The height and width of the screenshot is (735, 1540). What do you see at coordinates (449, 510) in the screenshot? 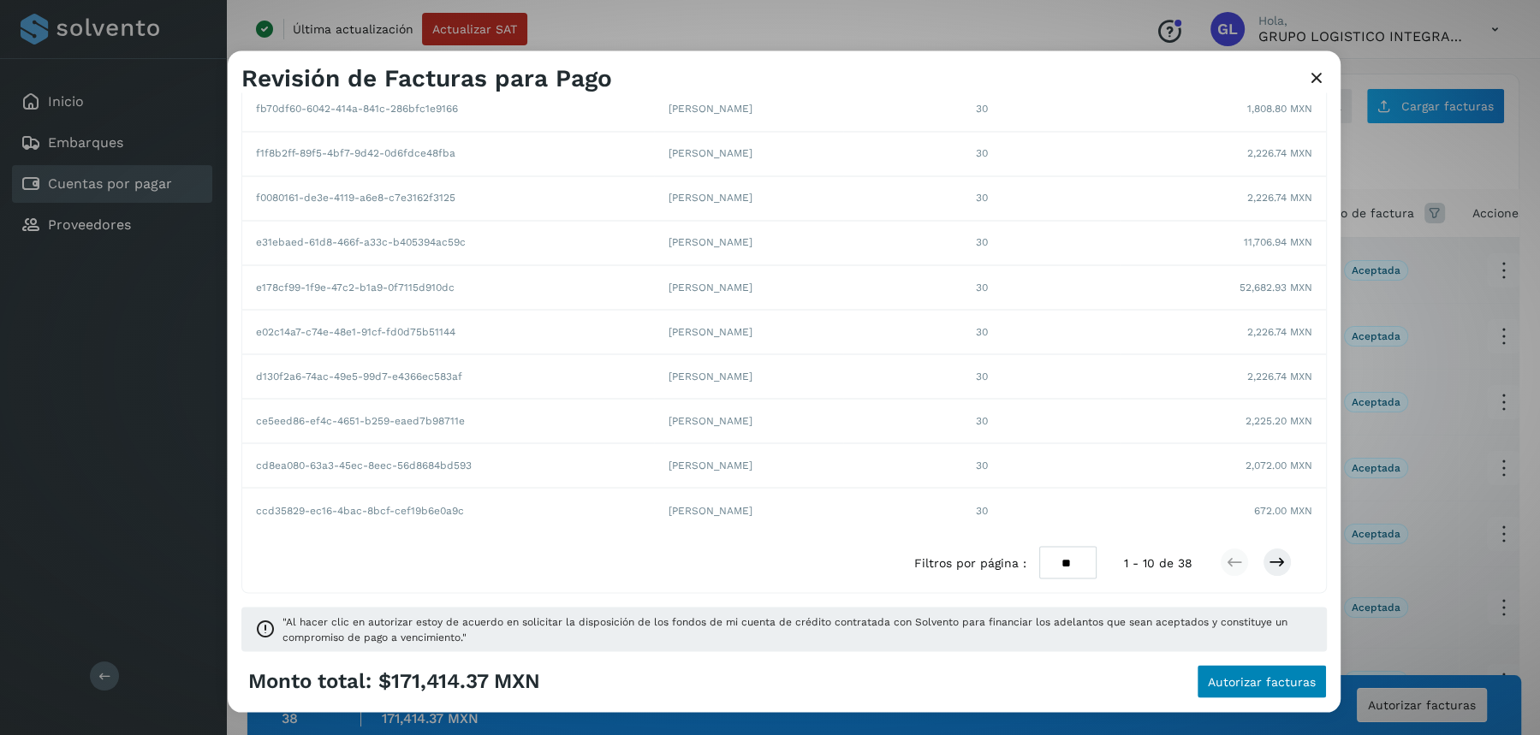
I see `td: ccd35829-ec16-4bac-8bcf-cef19b6e0a9c` at bounding box center [449, 510].